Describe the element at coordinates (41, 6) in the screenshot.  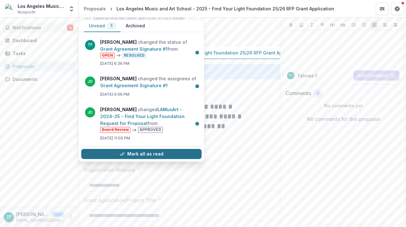
I see `div: Los Angeles Music and Art School` at that location.